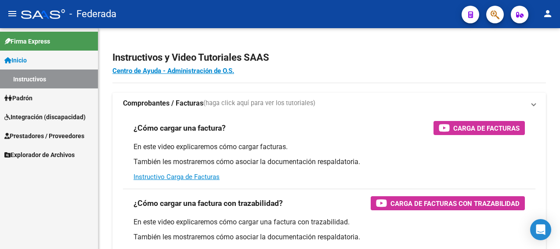  I want to click on span: Integración (discapacidad), so click(45, 117).